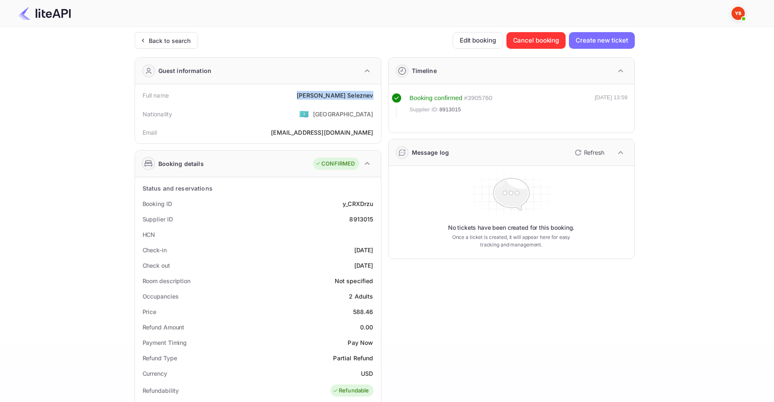 This screenshot has height=402, width=774. What do you see at coordinates (166, 281) in the screenshot?
I see `div: Room description` at bounding box center [166, 281].